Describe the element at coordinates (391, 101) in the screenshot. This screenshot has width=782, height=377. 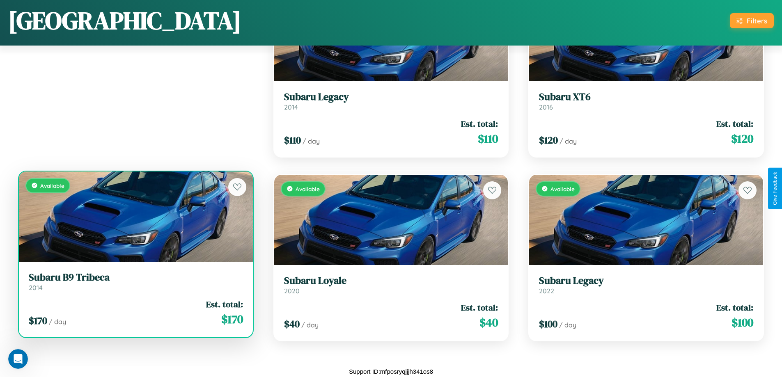
I see `a: Subaru Legacy2014` at that location.